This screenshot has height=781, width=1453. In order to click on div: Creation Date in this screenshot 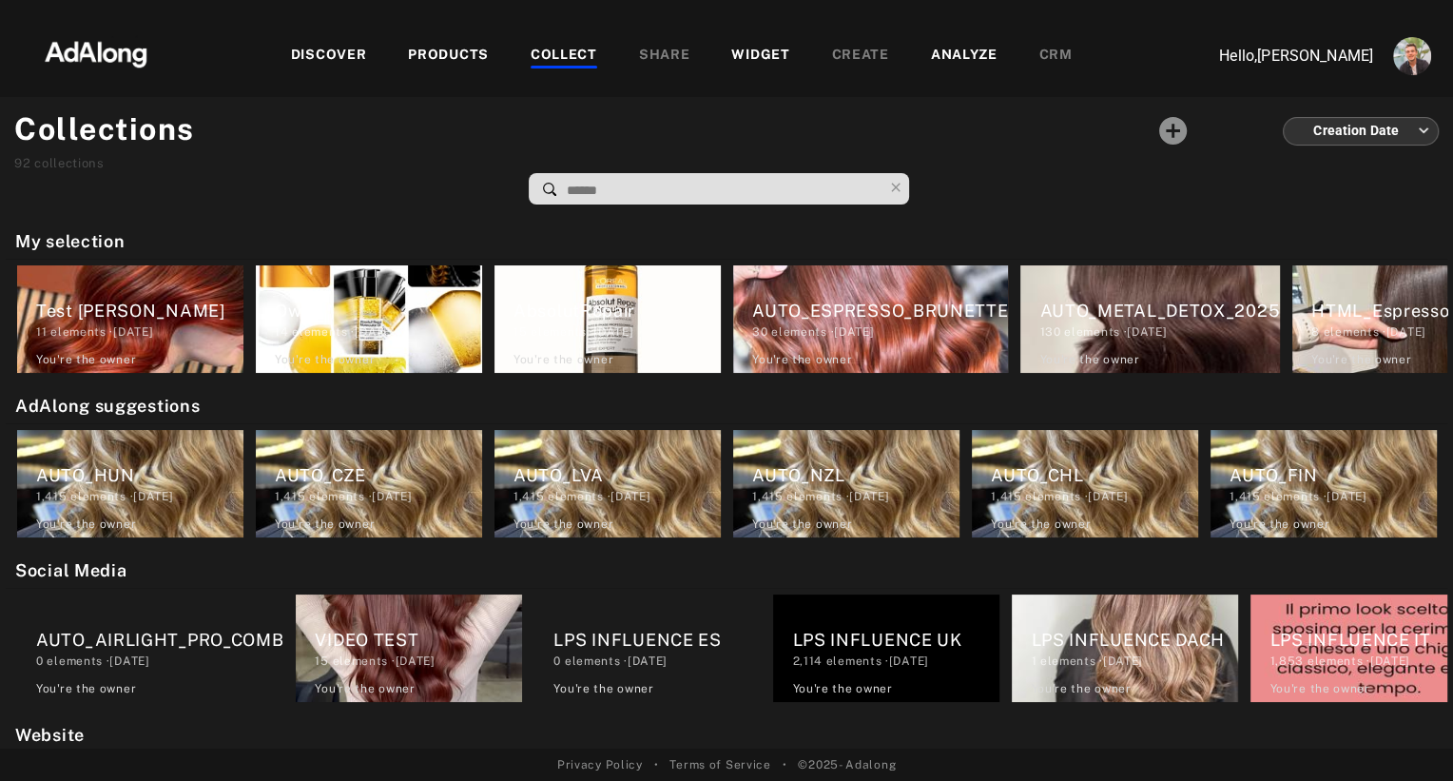, I will do `click(1365, 130)`.